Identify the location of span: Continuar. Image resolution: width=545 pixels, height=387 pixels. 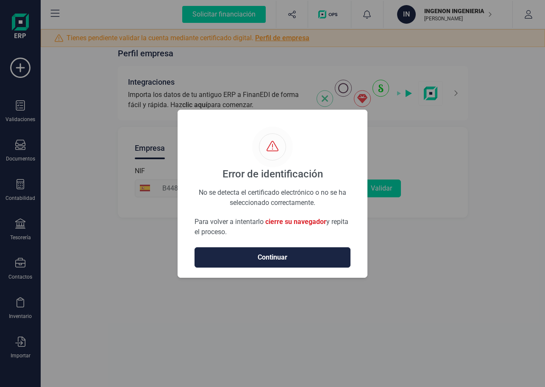
(272, 257).